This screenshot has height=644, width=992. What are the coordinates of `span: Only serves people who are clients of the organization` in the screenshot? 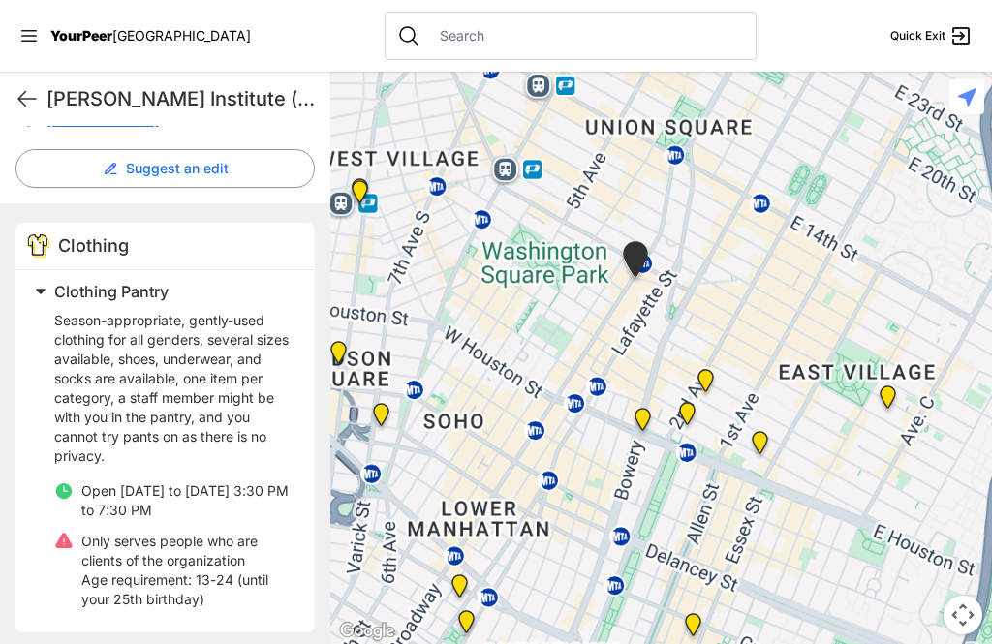 It's located at (169, 550).